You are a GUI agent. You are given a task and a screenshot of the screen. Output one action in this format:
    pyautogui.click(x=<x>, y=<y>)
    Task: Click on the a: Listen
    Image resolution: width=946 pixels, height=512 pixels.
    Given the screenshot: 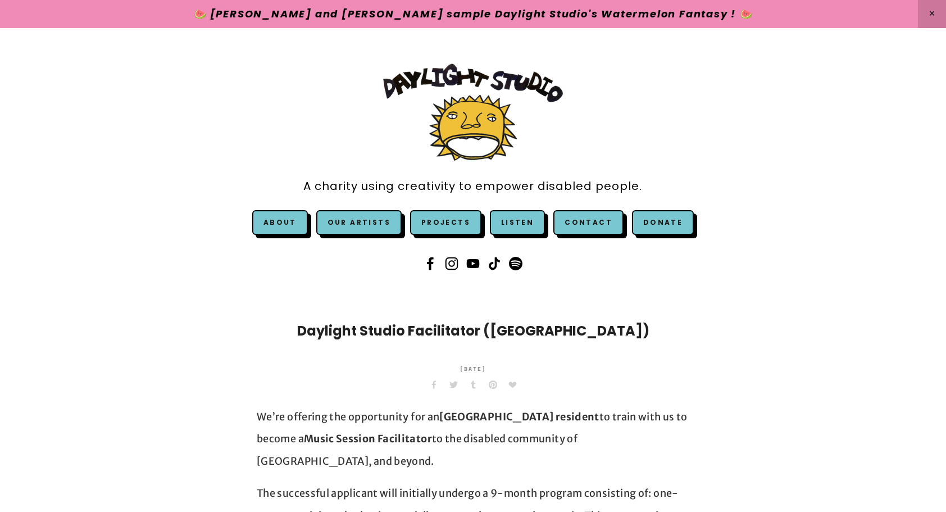 What is the action you would take?
    pyautogui.click(x=517, y=222)
    